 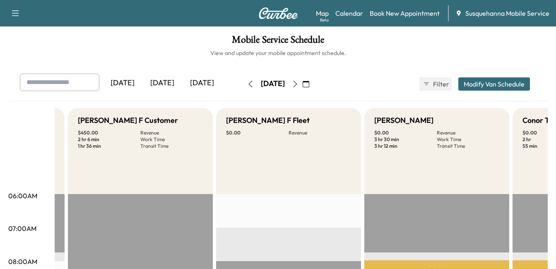 I want to click on a: MapBeta, so click(x=322, y=13).